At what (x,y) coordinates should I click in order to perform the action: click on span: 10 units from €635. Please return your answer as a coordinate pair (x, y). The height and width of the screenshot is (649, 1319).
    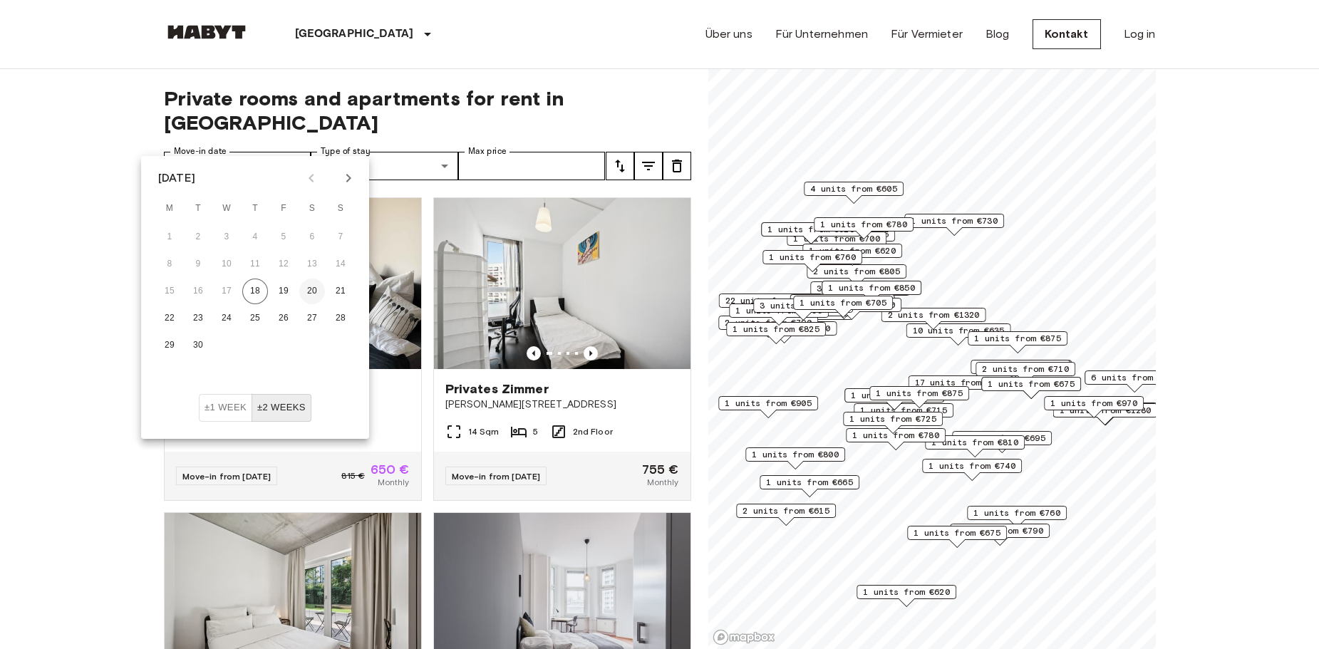
    Looking at the image, I should click on (958, 331).